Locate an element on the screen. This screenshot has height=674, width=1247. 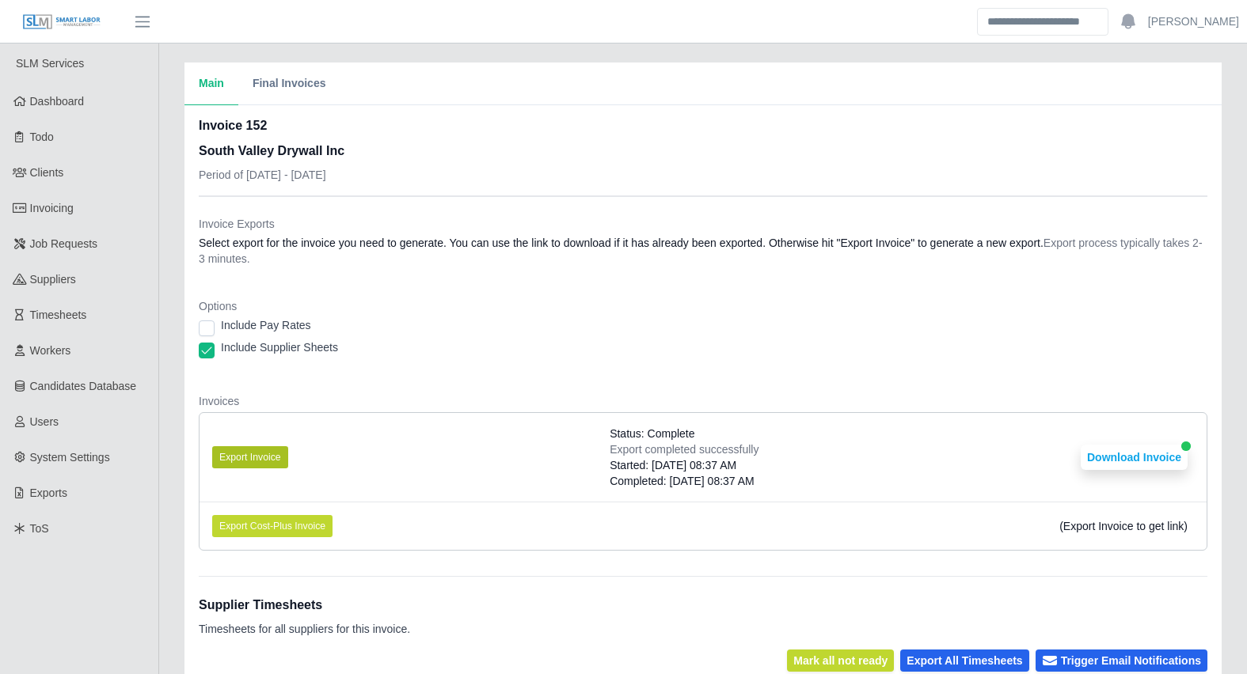
span: Timesheets is located at coordinates (59, 315).